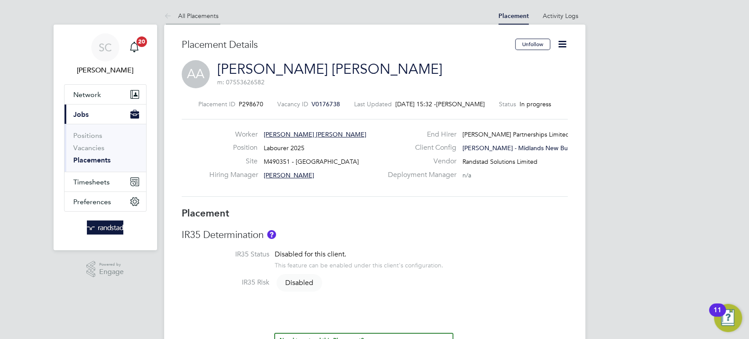  What do you see at coordinates (81, 114) in the screenshot?
I see `span: Jobs` at bounding box center [81, 114].